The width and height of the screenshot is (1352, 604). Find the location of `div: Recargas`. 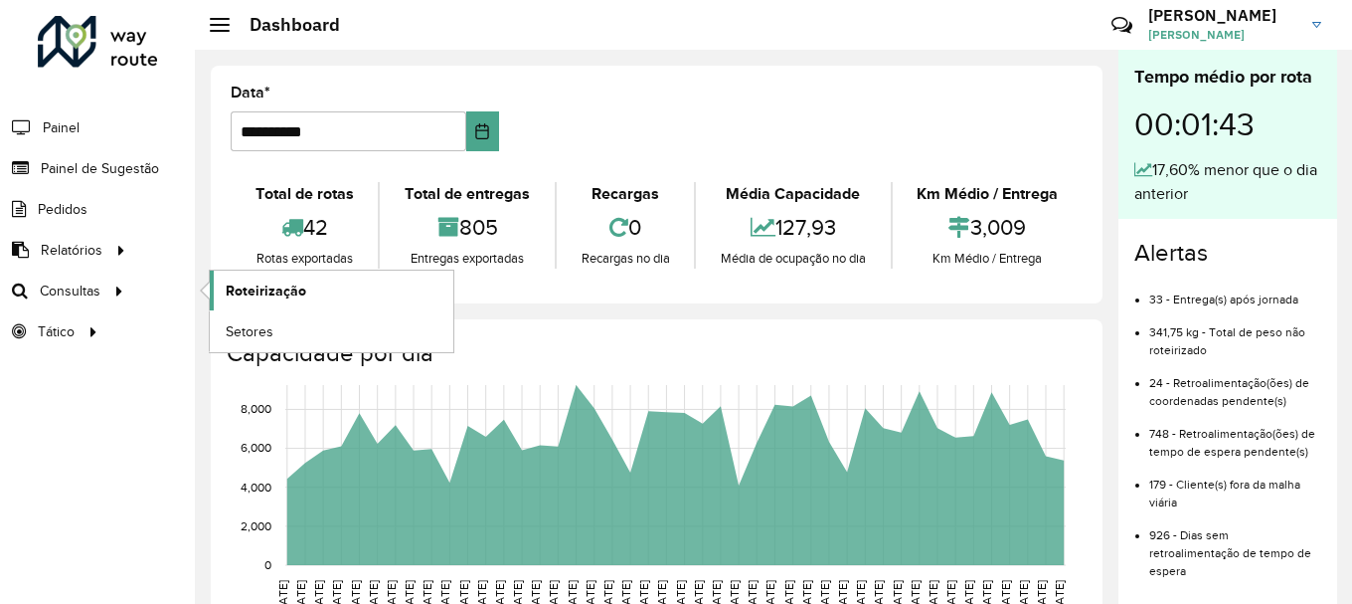

div: Recargas is located at coordinates (625, 194).